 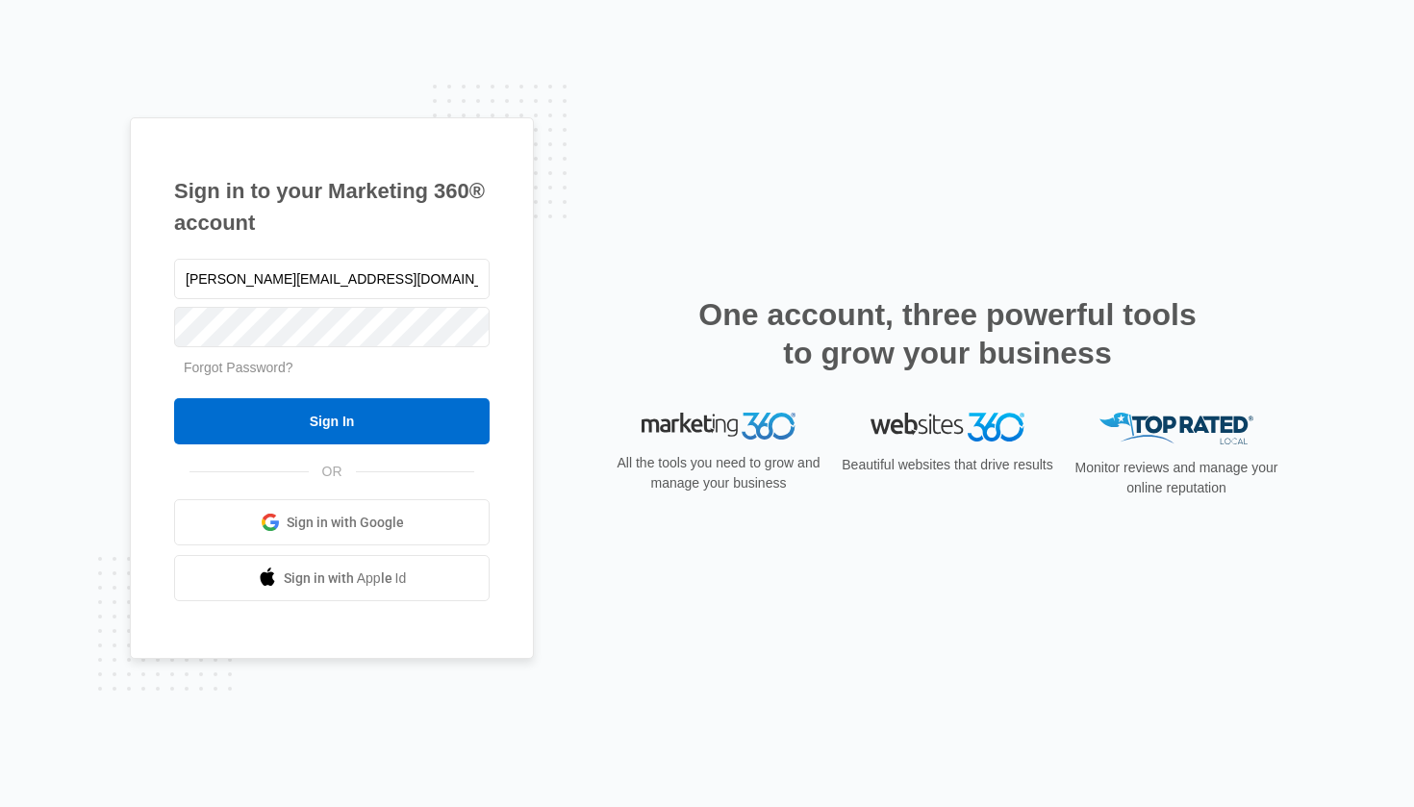 I want to click on input: Sign In, so click(x=332, y=421).